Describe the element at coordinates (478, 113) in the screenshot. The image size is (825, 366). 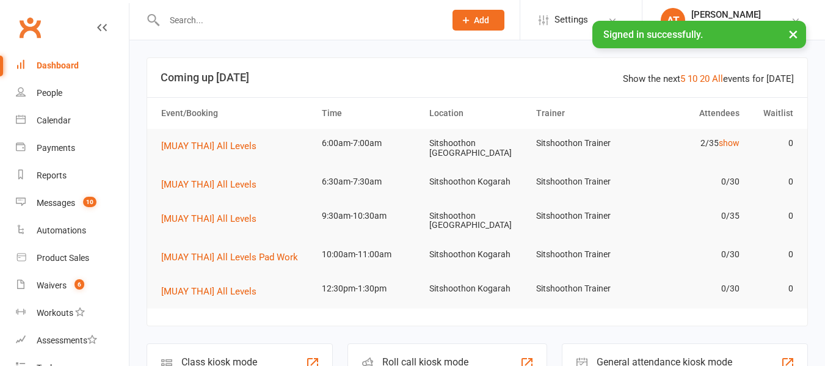
I see `th: Location` at that location.